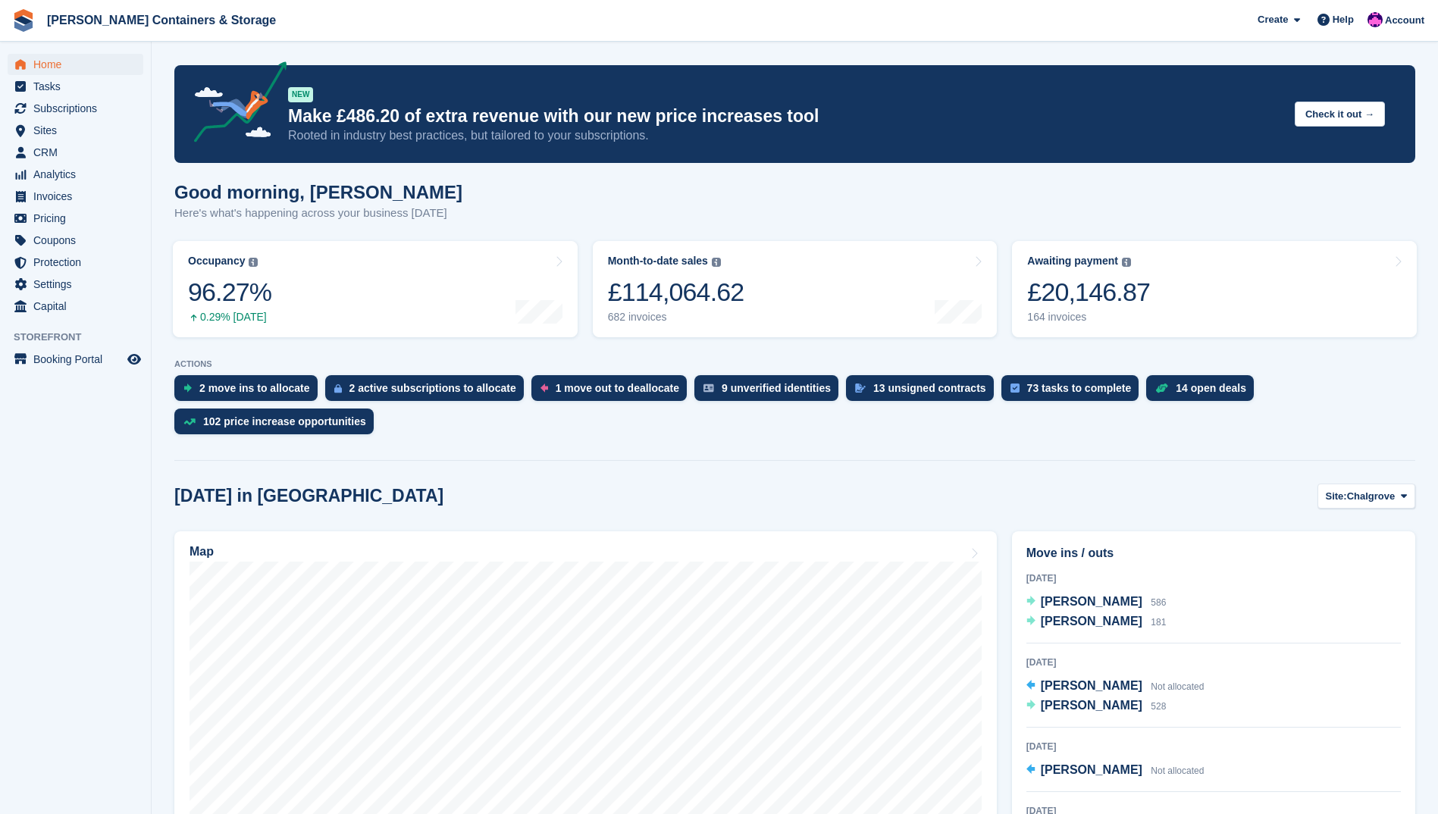 This screenshot has height=814, width=1438. What do you see at coordinates (1079, 388) in the screenshot?
I see `div: 73 tasks to complete` at bounding box center [1079, 388].